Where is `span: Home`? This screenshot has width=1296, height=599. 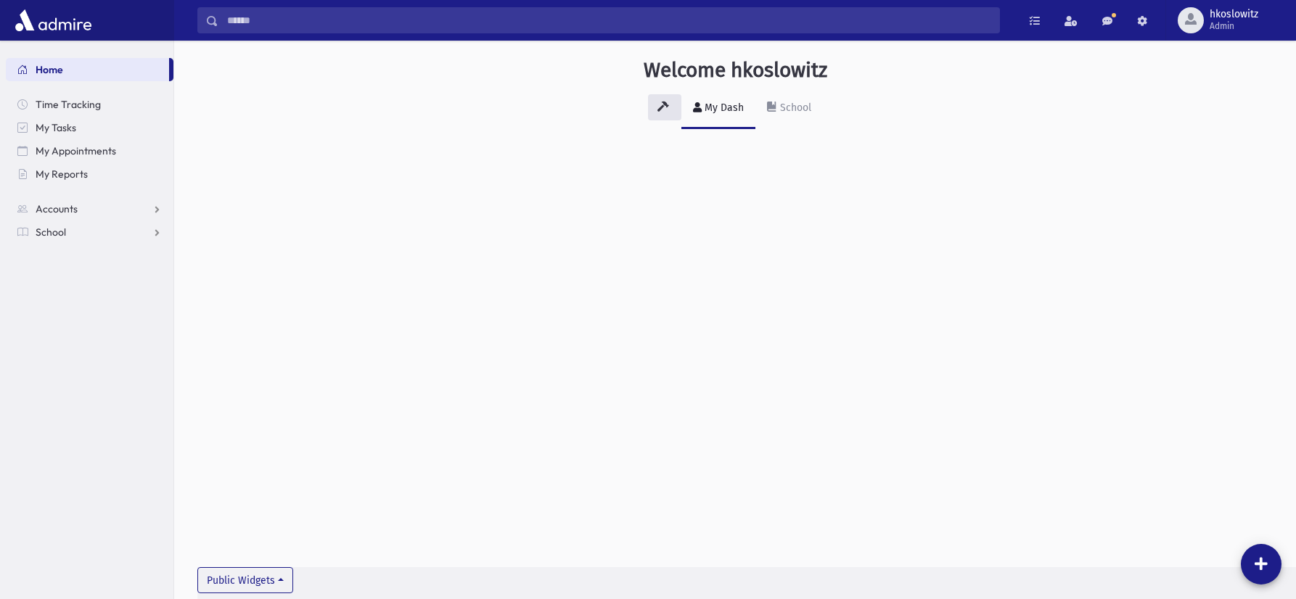
span: Home is located at coordinates (49, 70).